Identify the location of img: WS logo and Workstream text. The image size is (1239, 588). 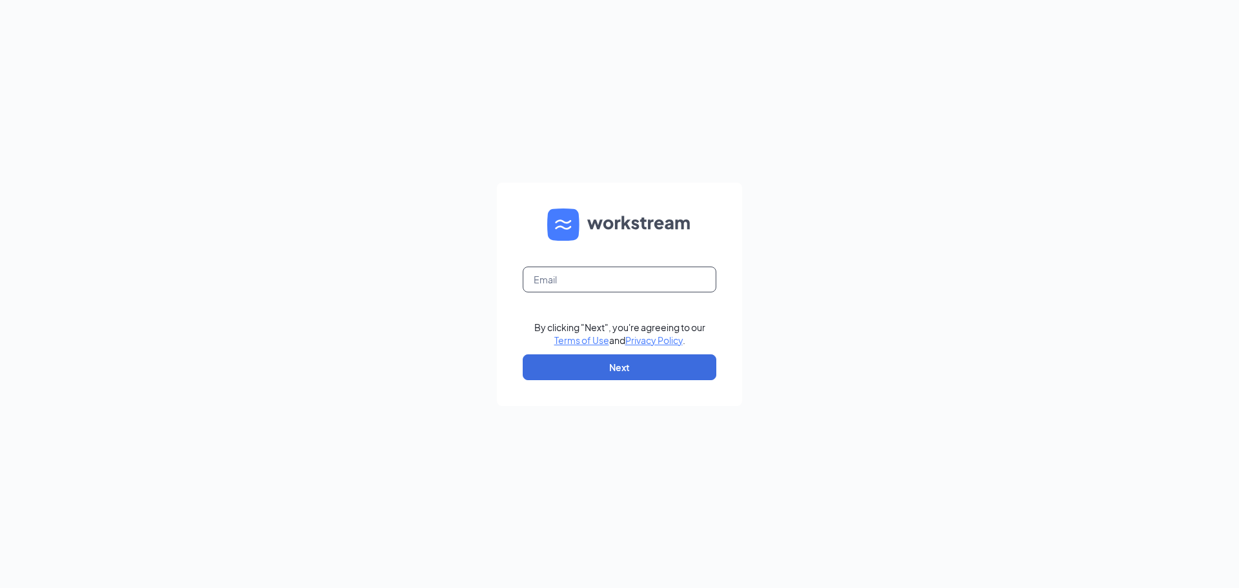
(620, 225).